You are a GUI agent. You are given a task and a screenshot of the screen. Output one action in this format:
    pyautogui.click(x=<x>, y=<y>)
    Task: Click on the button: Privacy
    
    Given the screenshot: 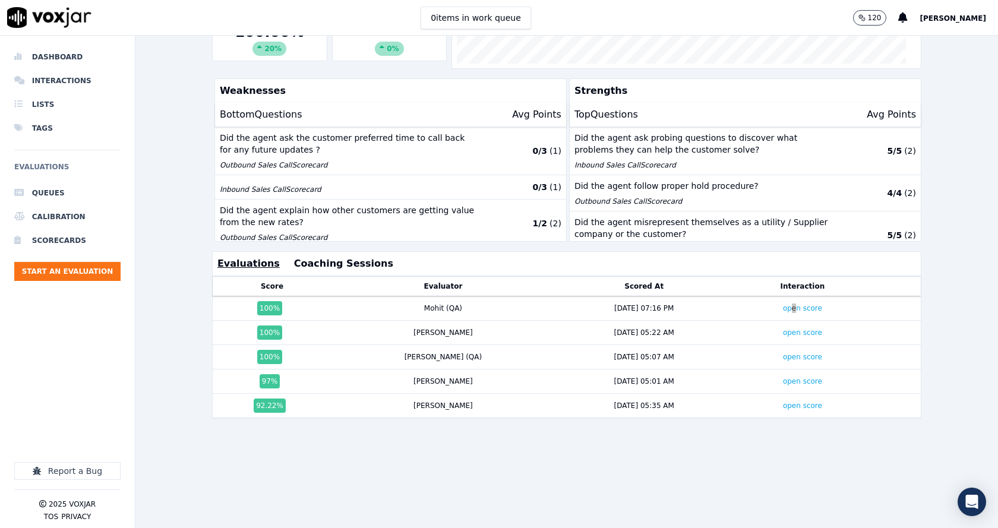 What is the action you would take?
    pyautogui.click(x=76, y=517)
    